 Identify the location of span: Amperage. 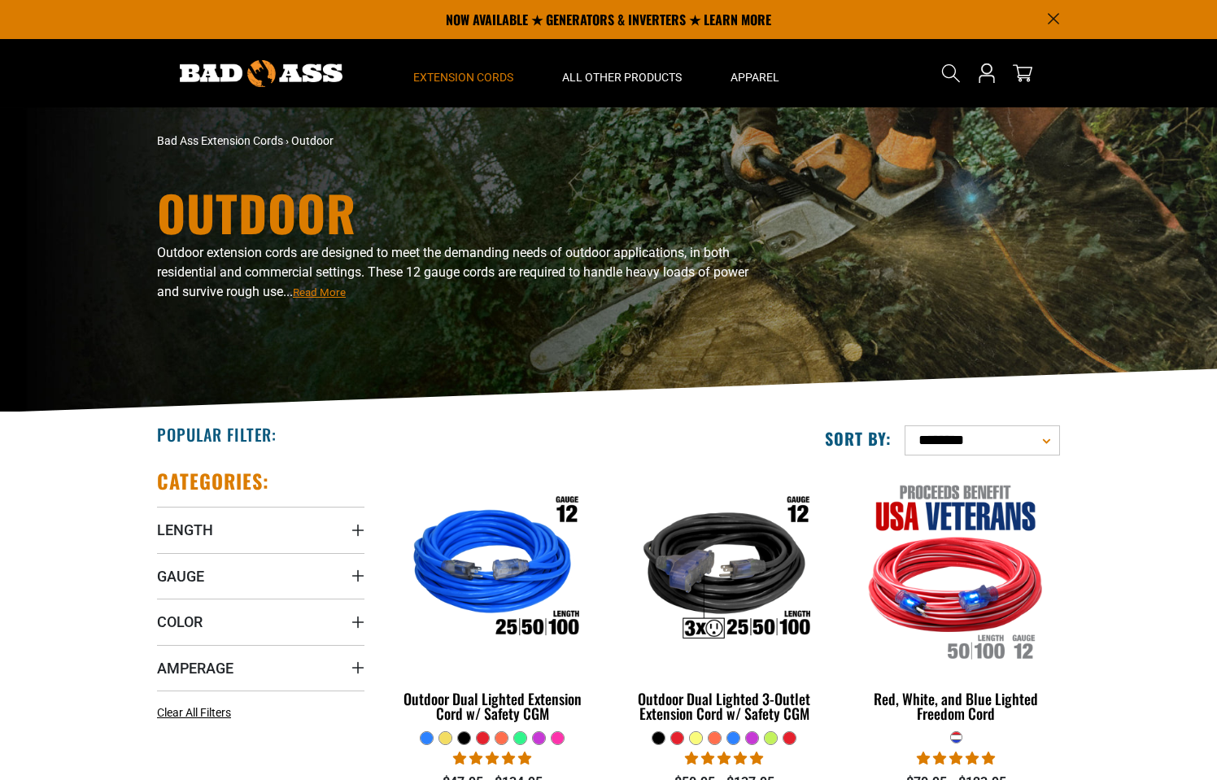
(195, 668).